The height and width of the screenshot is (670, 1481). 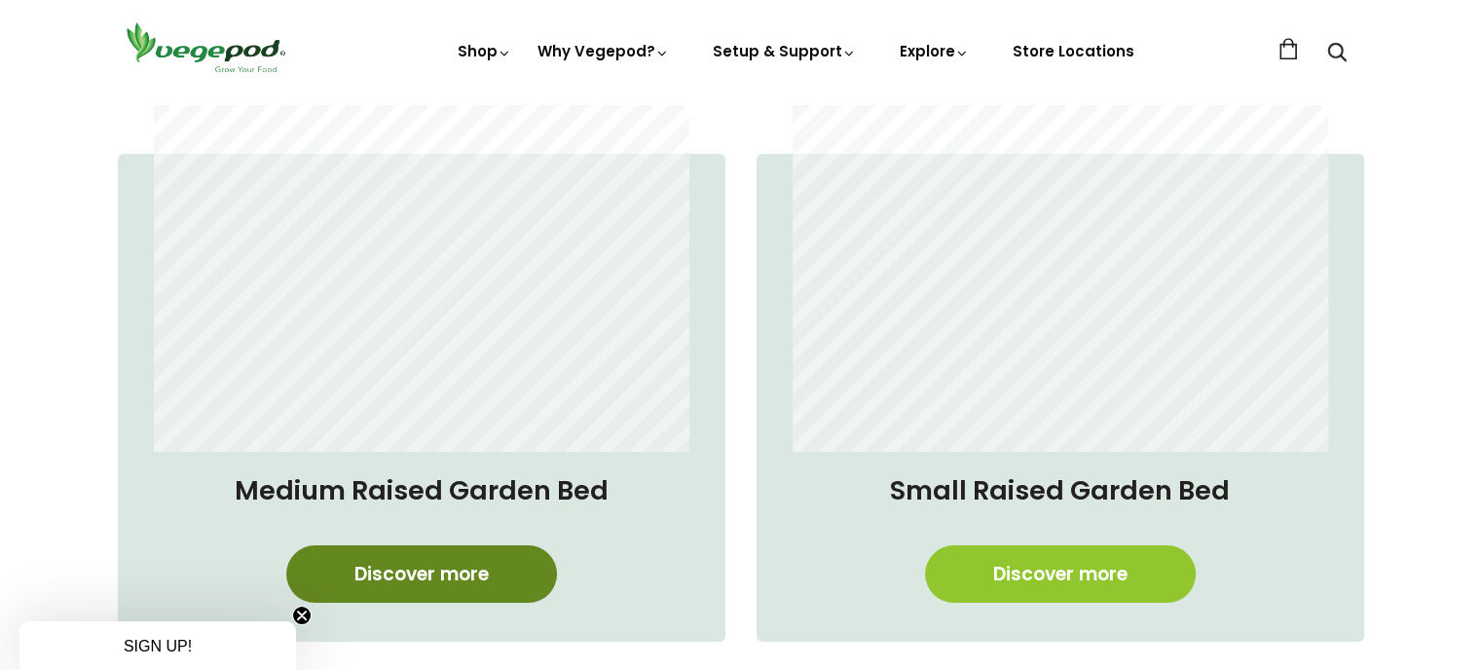 I want to click on button: Close teaser, so click(x=302, y=616).